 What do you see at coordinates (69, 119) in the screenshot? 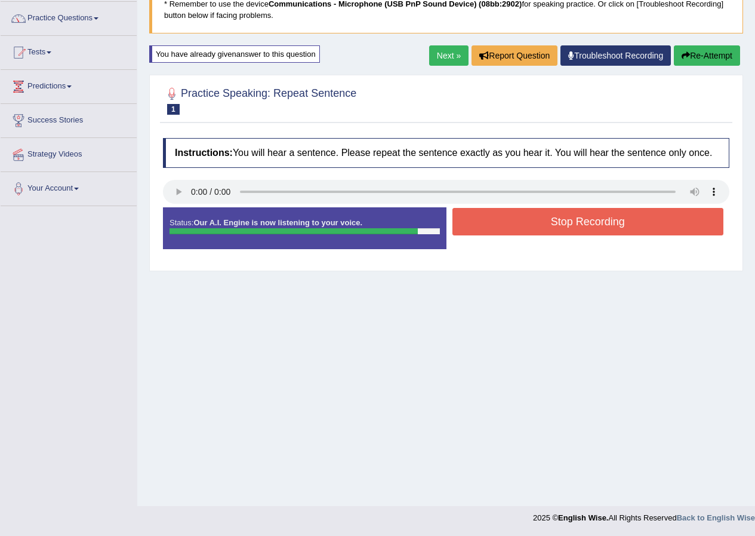
I see `a: Success Stories` at bounding box center [69, 119].